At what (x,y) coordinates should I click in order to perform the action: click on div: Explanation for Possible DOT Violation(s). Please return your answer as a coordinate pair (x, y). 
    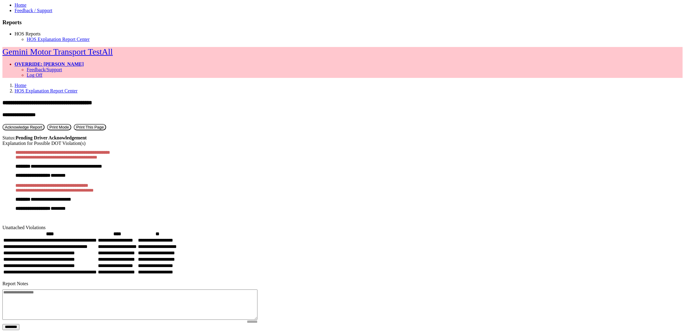
    Looking at the image, I should click on (342, 143).